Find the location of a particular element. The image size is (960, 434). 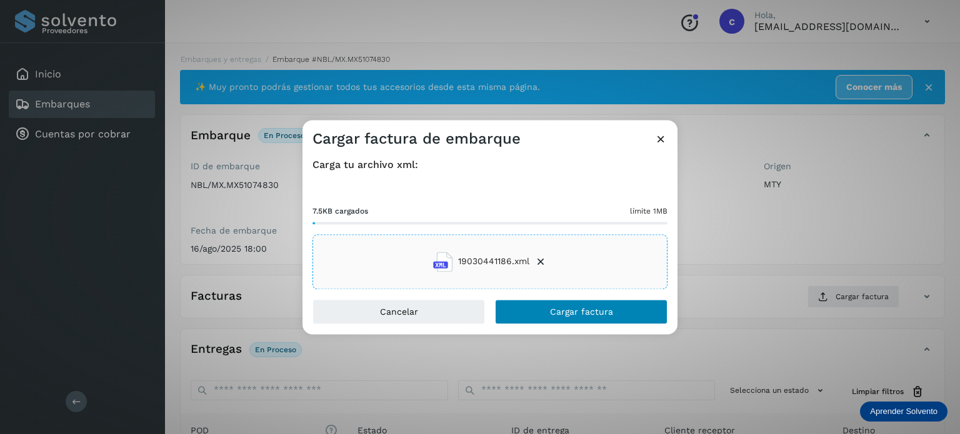

span: Cancelar is located at coordinates (399, 312).